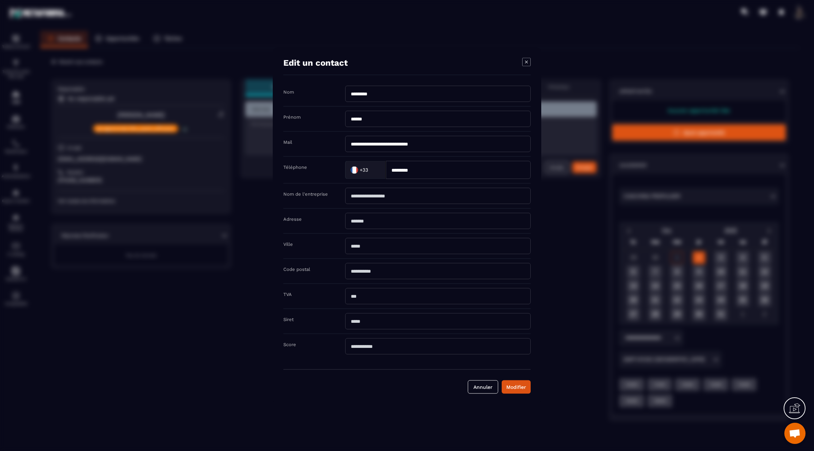 The width and height of the screenshot is (814, 451). I want to click on button: Annuler, so click(483, 387).